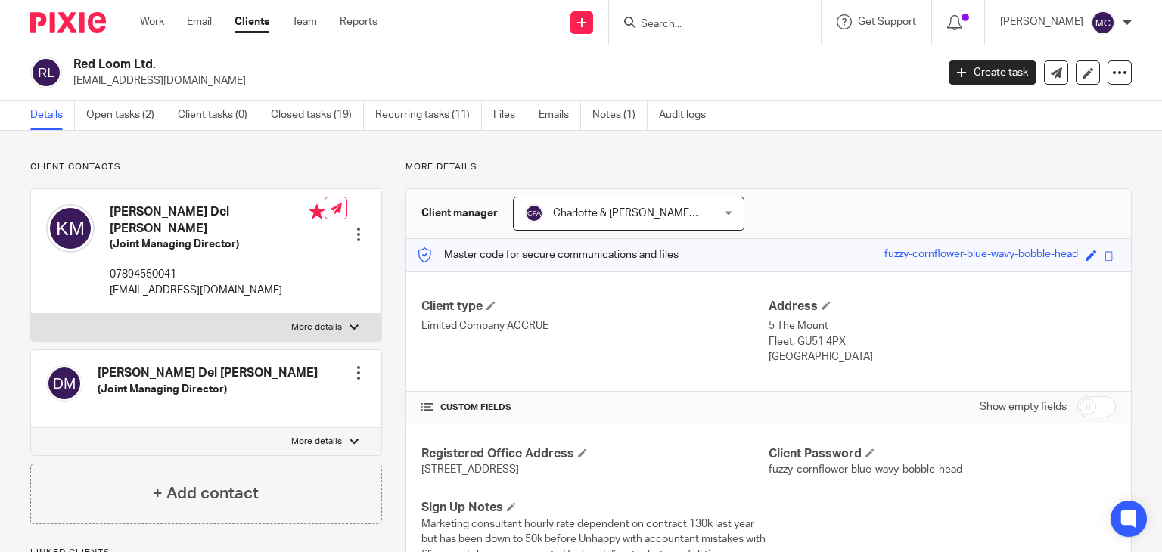 The image size is (1162, 552). I want to click on img: Pixie, so click(68, 22).